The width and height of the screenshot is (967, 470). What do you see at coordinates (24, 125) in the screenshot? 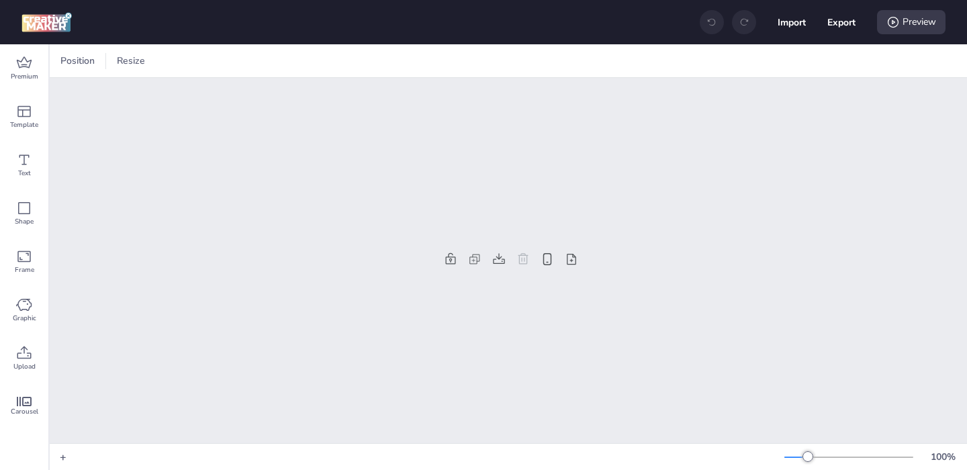
I see `span: Template` at bounding box center [24, 125].